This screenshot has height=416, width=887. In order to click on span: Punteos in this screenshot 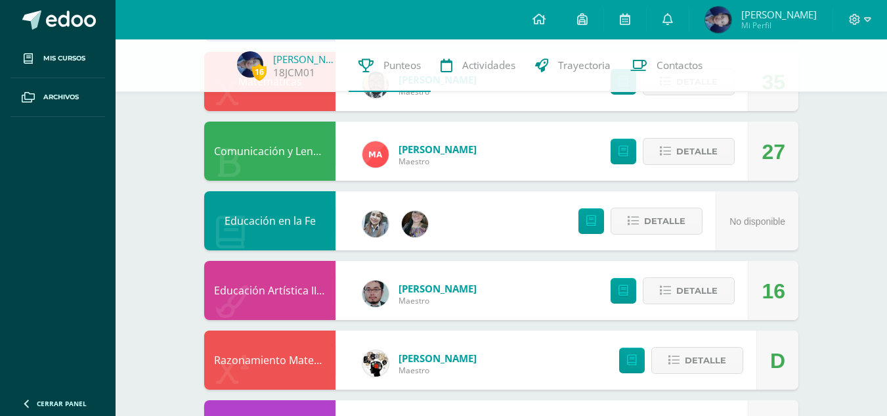, I will do `click(402, 65)`.